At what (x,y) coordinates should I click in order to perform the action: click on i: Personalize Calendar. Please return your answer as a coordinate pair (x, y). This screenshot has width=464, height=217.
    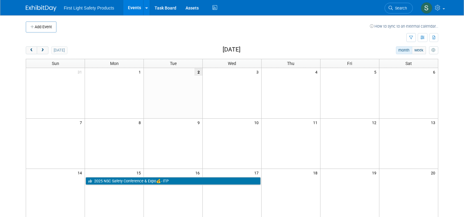
    Looking at the image, I should click on (434, 50).